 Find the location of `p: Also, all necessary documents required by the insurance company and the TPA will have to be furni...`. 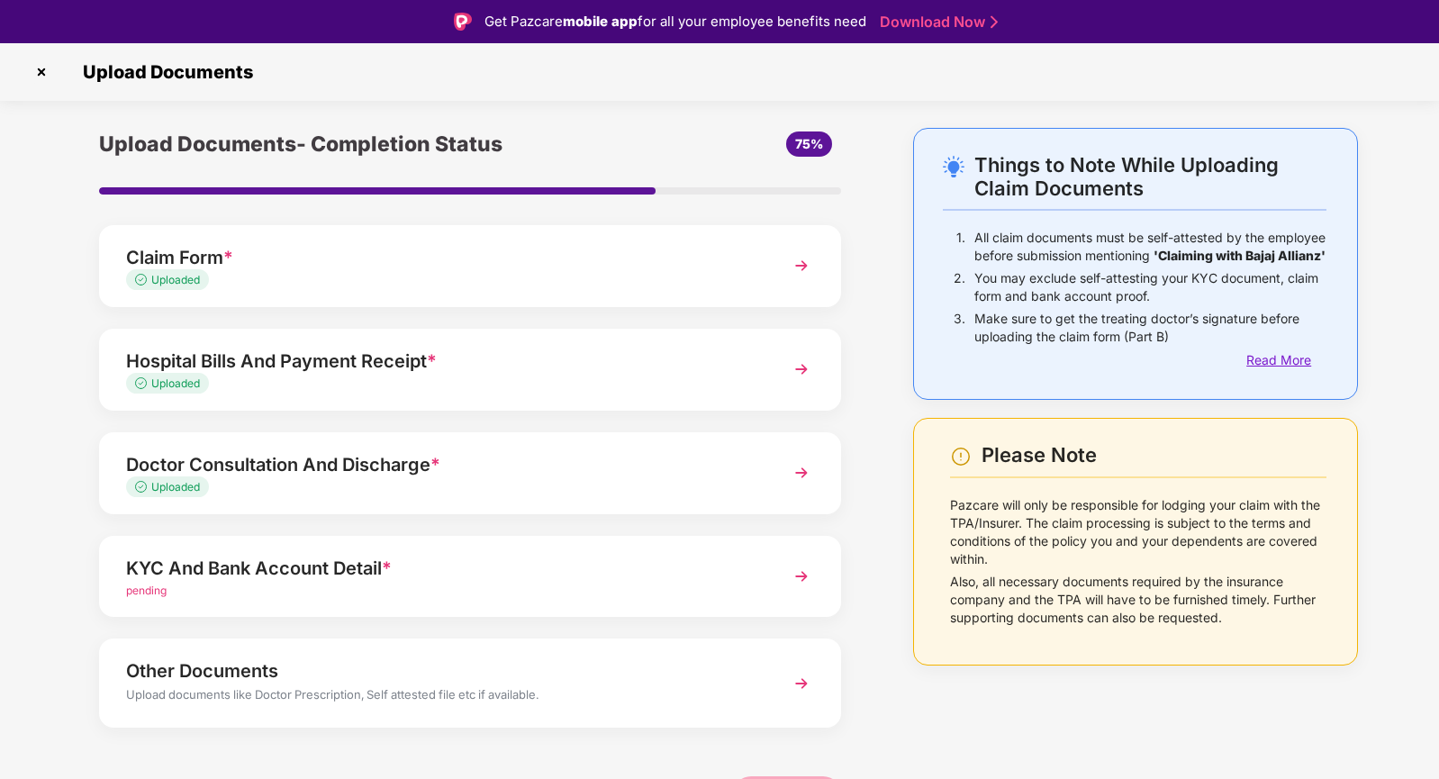

p: Also, all necessary documents required by the insurance company and the TPA will have to be furni... is located at coordinates (1138, 600).